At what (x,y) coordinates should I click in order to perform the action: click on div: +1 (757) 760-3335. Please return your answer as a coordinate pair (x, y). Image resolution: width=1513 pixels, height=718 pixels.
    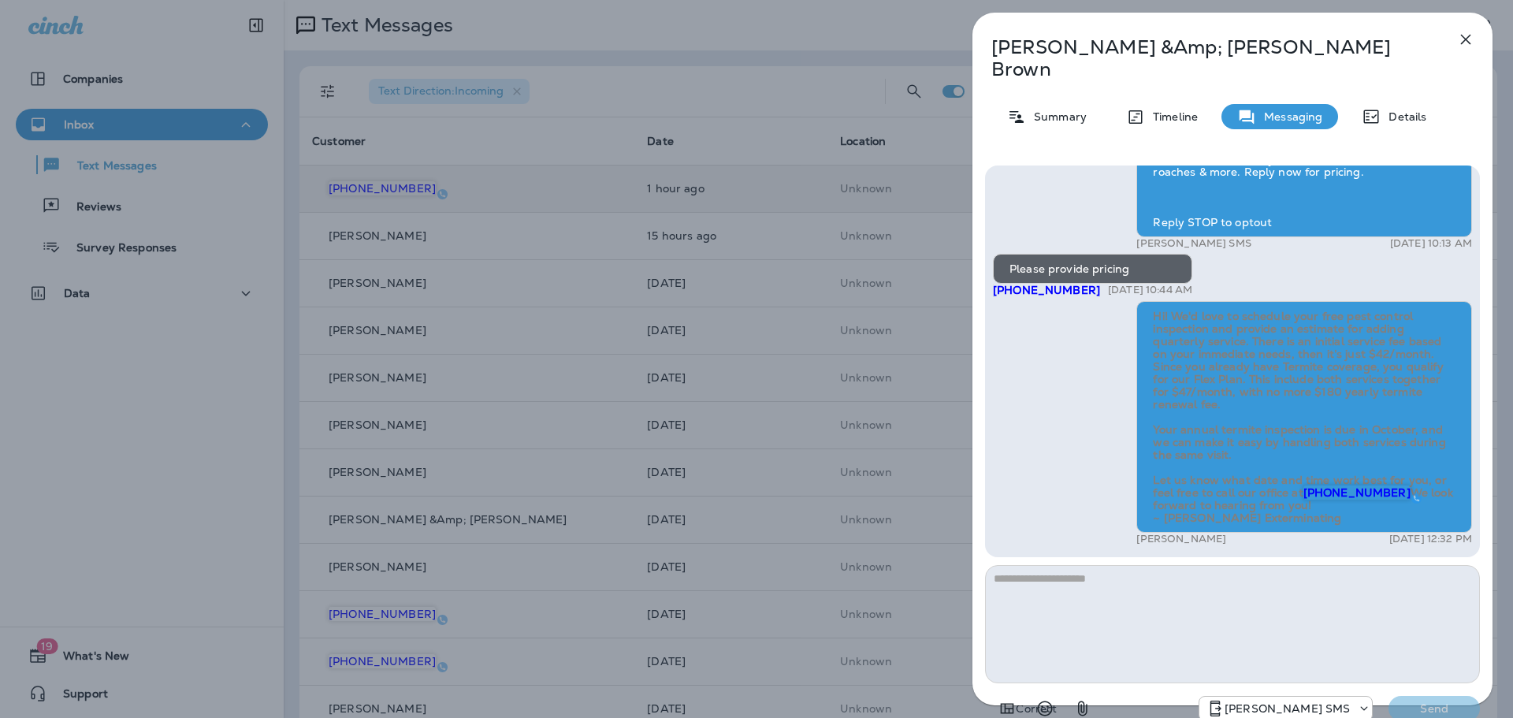
    Looking at the image, I should click on (1285, 708).